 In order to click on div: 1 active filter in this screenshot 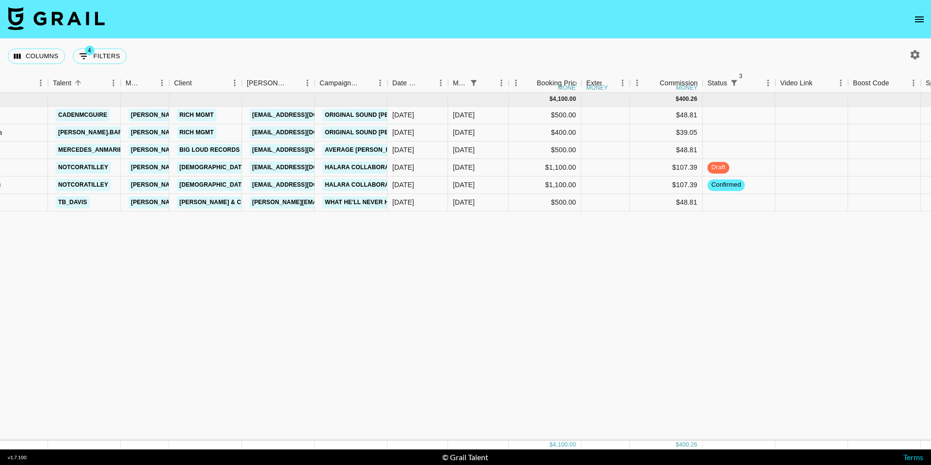, I will do `click(474, 83)`.